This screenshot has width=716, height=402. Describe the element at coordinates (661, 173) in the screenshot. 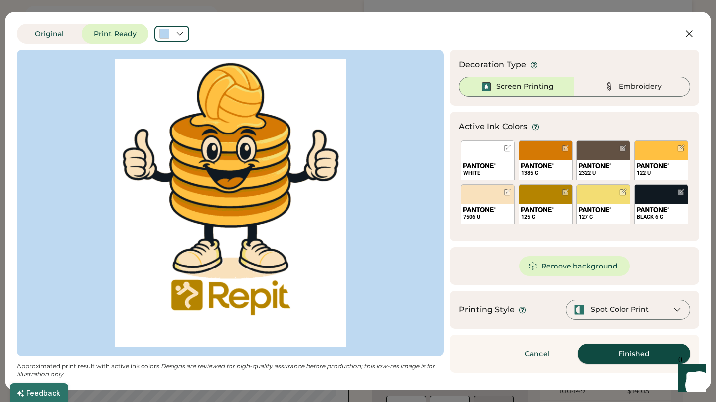

I see `div: 122 U` at that location.